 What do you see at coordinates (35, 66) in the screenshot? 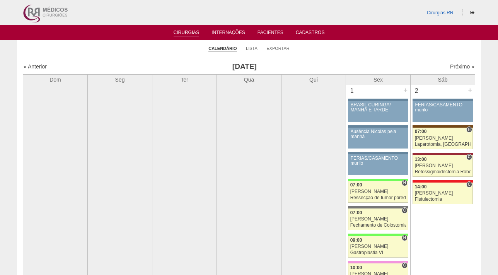
I see `a: « Anterior` at bounding box center [35, 66].